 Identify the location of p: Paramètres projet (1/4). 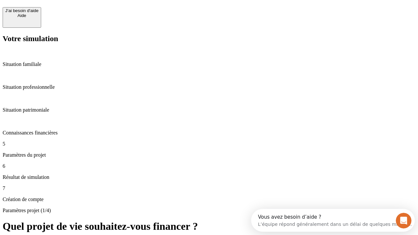
(209, 211).